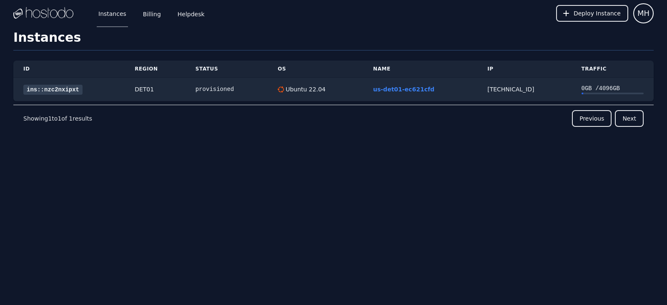  I want to click on th: OS, so click(315, 69).